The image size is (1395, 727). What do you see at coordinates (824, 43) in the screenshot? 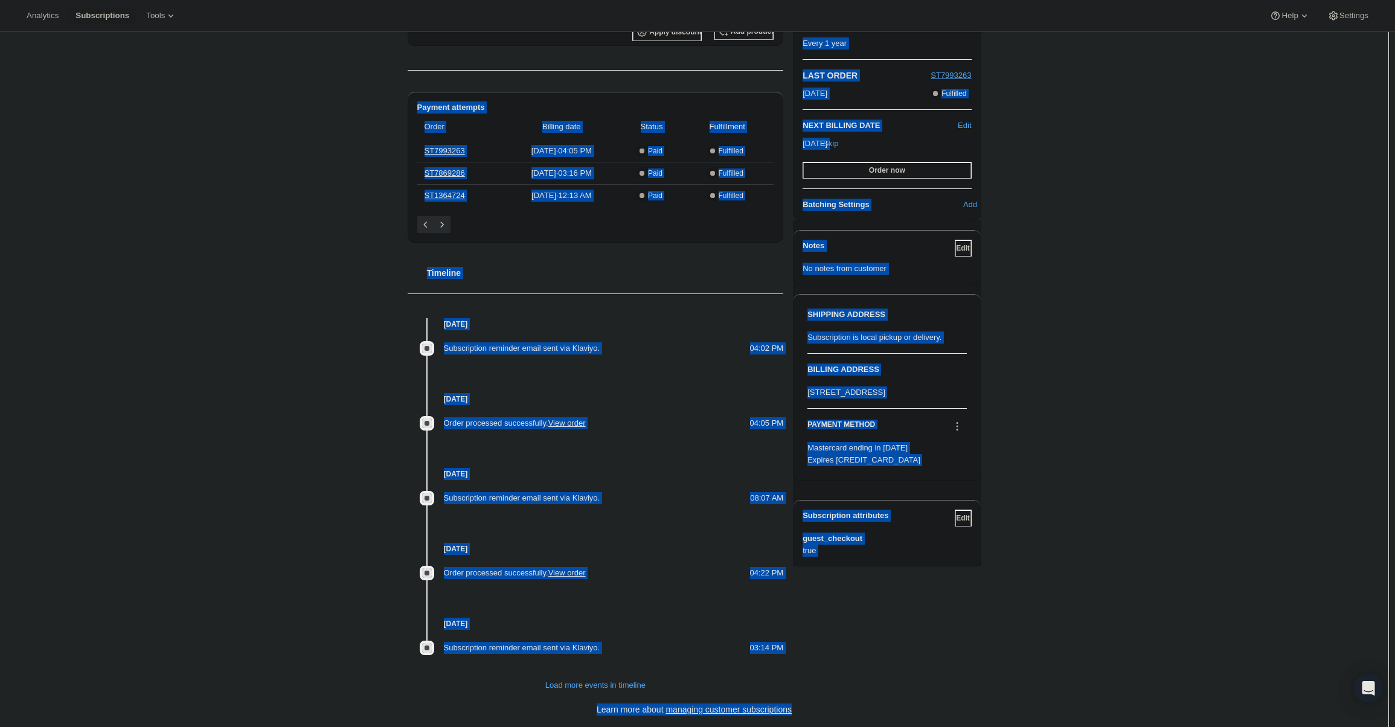
I see `span: Every 1 year` at bounding box center [824, 43].